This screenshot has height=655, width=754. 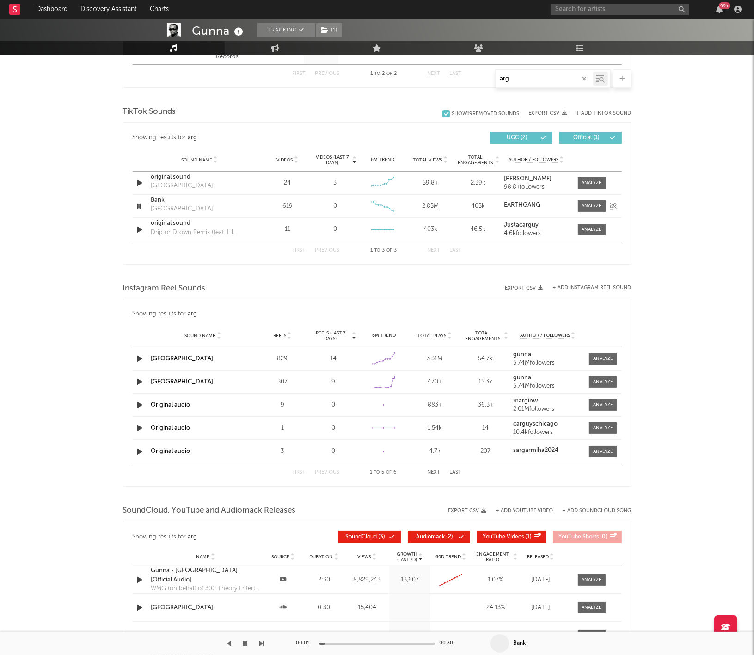 I want to click on button: Tracking, so click(x=286, y=30).